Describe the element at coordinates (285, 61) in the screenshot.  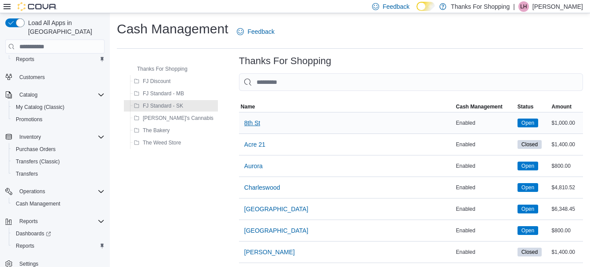
I see `h3: Thanks For Shopping` at that location.